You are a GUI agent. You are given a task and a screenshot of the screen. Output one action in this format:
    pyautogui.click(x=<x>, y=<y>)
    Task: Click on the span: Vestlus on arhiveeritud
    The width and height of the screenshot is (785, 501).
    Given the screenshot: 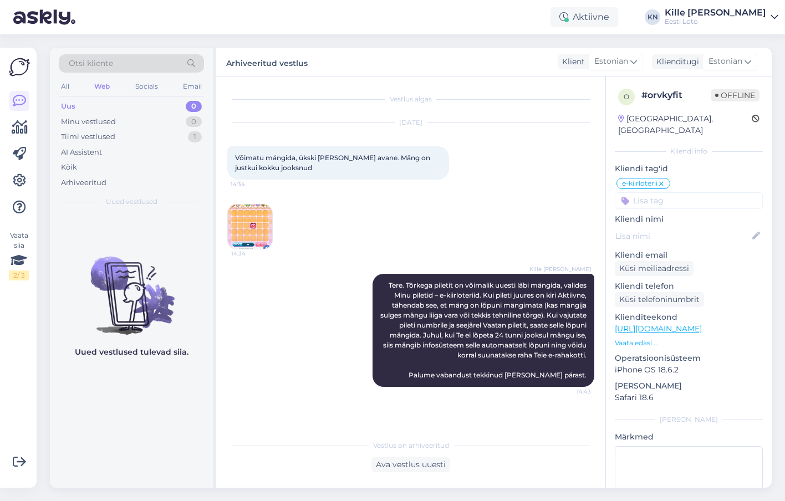 What is the action you would take?
    pyautogui.click(x=411, y=446)
    